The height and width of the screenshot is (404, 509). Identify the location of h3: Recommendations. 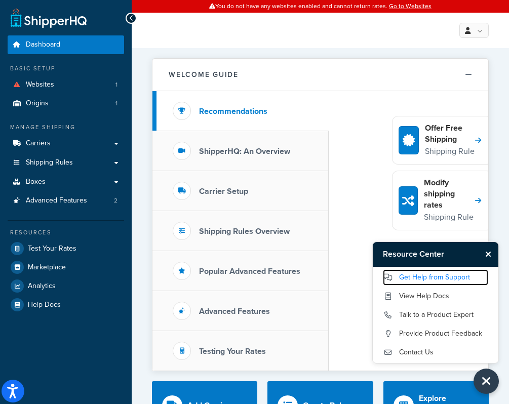
(233, 111).